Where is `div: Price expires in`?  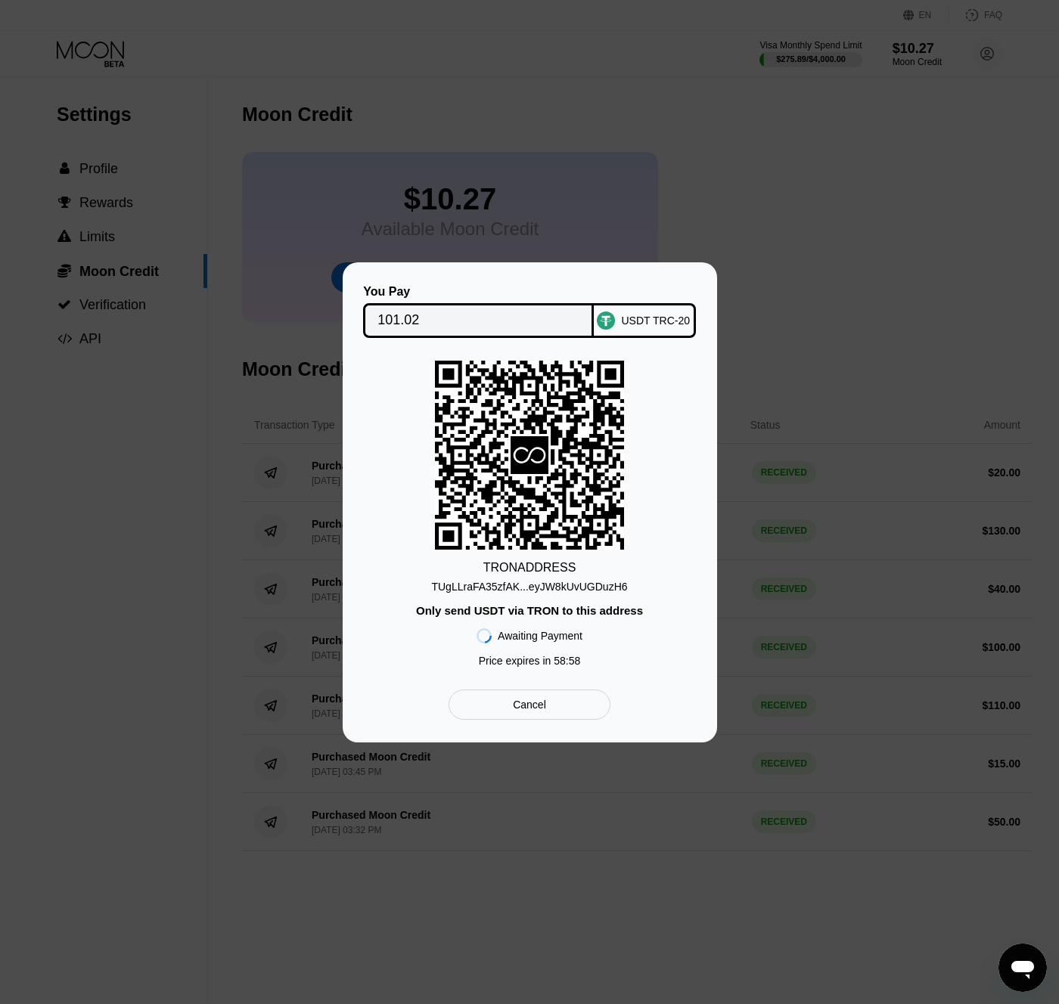
div: Price expires in is located at coordinates (529, 661).